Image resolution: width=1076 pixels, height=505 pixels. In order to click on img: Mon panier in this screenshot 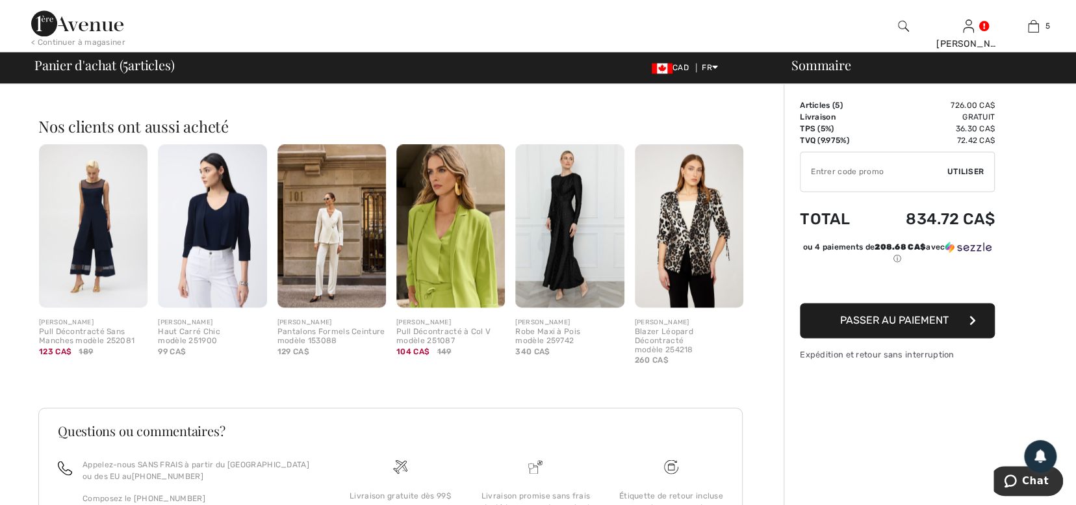, I will do `click(1033, 26)`.